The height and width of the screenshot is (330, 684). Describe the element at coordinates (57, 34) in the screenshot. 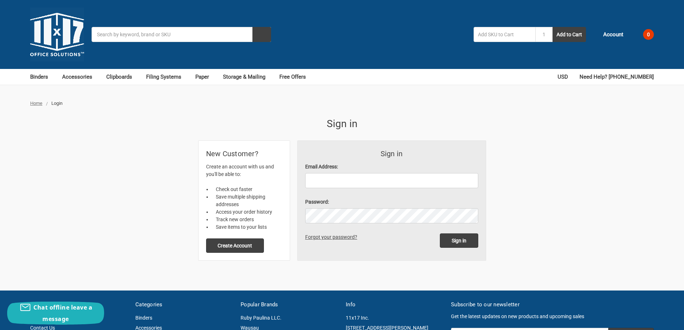

I see `img: 11x17.com` at that location.